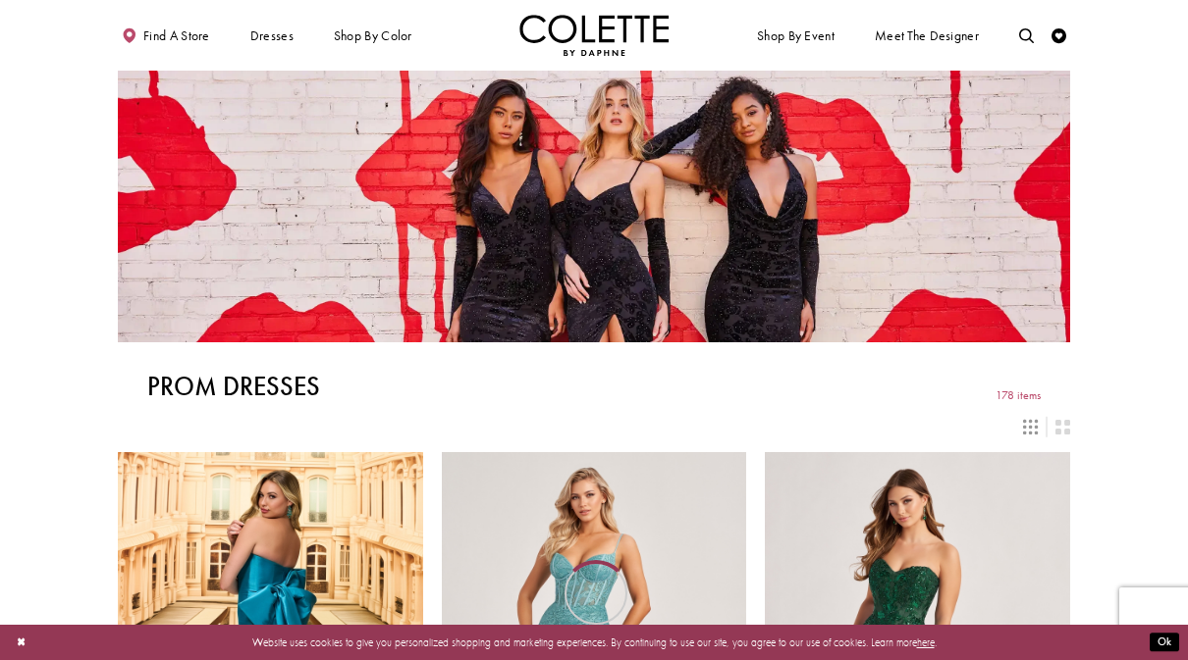 This screenshot has height=660, width=1188. What do you see at coordinates (1030, 427) in the screenshot?
I see `span: Switch layout to 3 columns` at bounding box center [1030, 427].